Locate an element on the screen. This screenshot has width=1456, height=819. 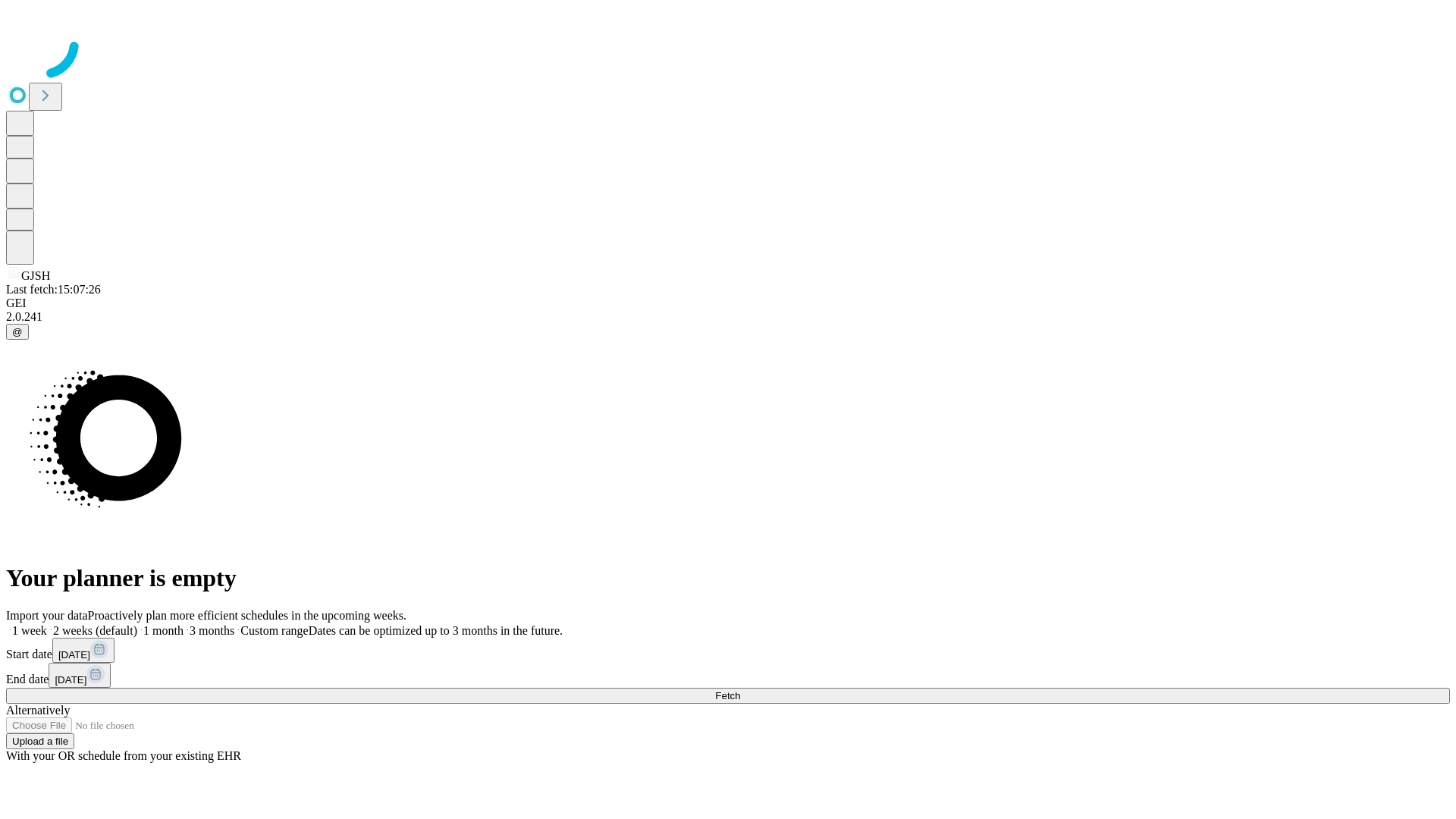
span: 3 months is located at coordinates (212, 630).